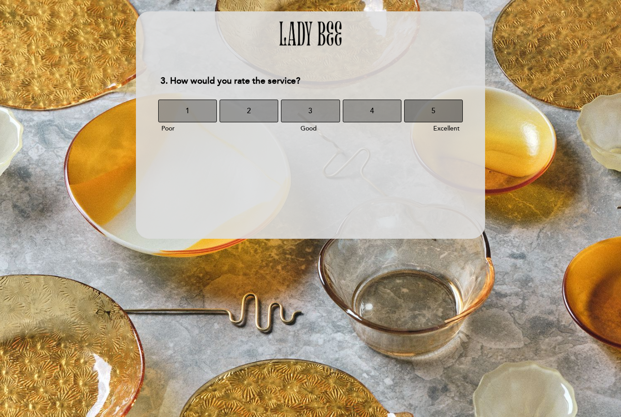  What do you see at coordinates (372, 111) in the screenshot?
I see `span: 4` at bounding box center [372, 111].